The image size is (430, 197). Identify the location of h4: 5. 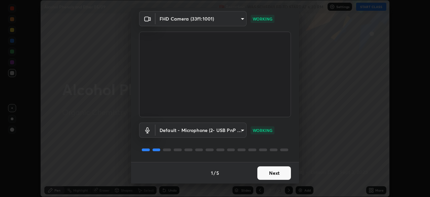
(218, 172).